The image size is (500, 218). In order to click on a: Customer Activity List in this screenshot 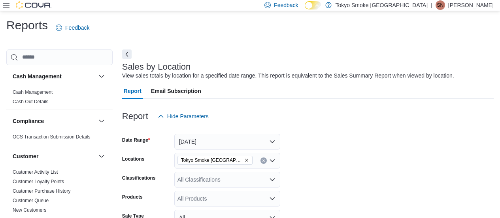, I will do `click(35, 172)`.